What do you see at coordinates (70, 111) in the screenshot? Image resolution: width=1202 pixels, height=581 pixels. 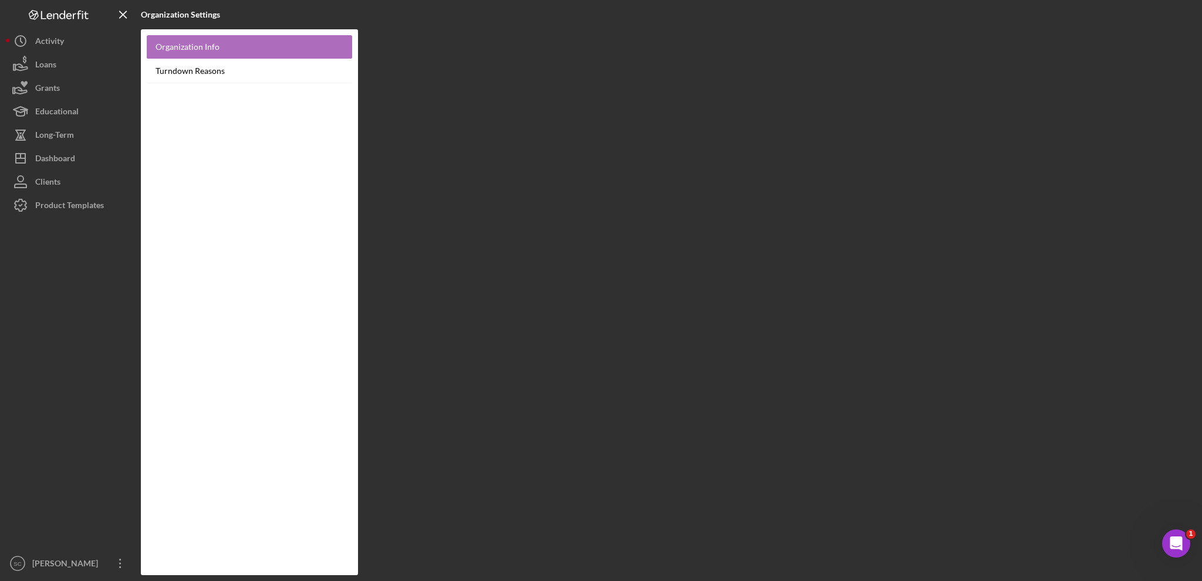 I see `button: Educational` at bounding box center [70, 111].